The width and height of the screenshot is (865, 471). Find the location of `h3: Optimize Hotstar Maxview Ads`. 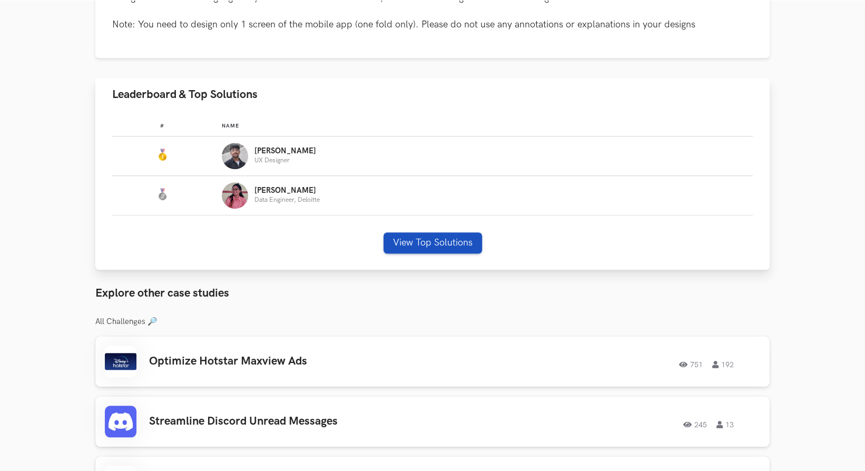

h3: Optimize Hotstar Maxview Ads is located at coordinates (299, 361).